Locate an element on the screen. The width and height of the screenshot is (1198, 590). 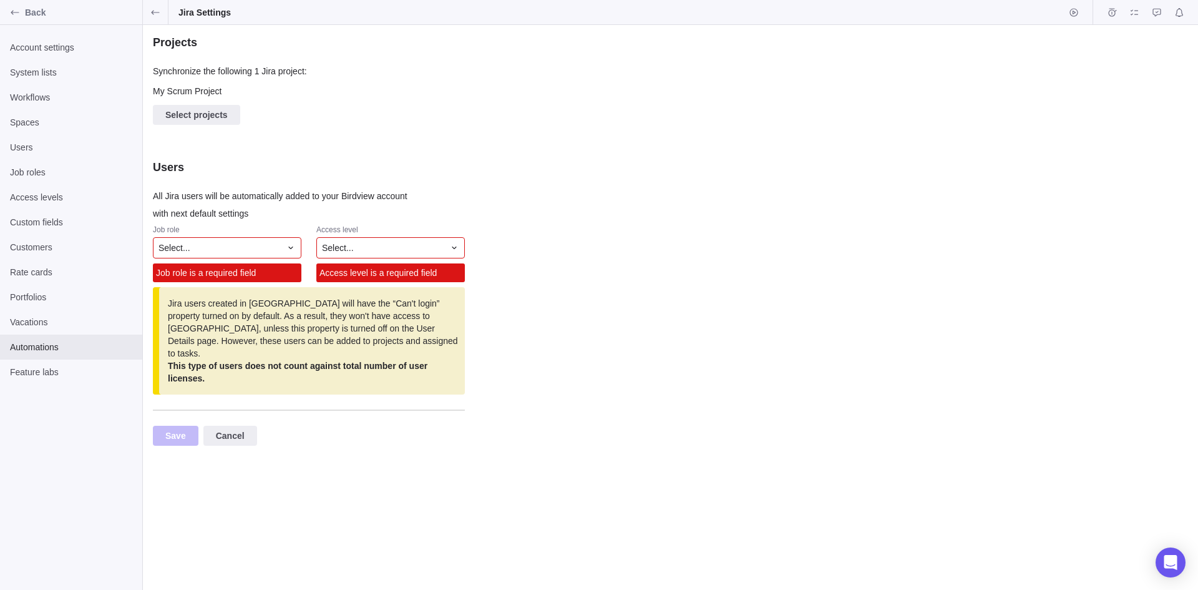
span: Cancel is located at coordinates (230, 435).